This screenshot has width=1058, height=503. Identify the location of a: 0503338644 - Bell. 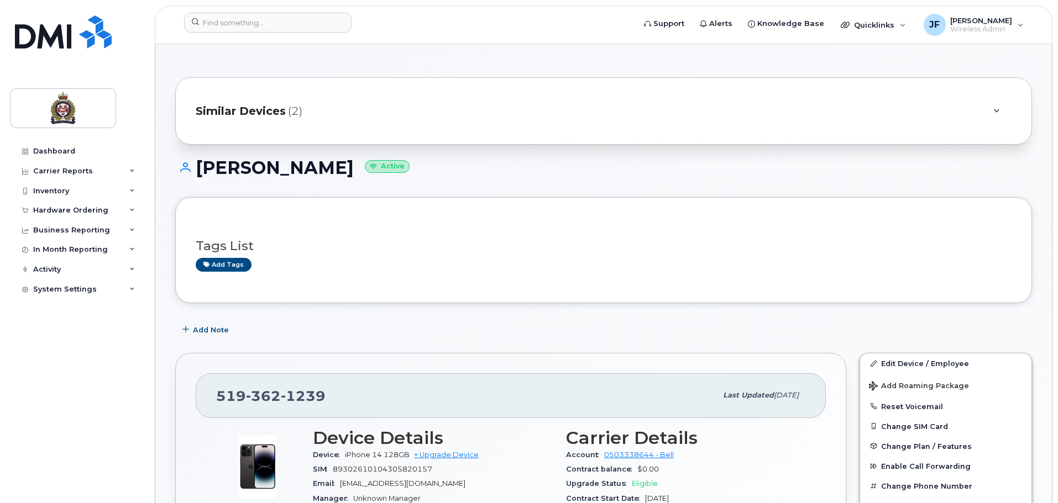
(639, 455).